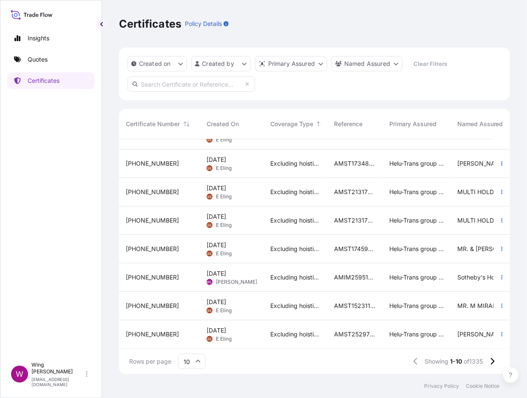 Image resolution: width=527 pixels, height=398 pixels. I want to click on span: of 1335, so click(473, 362).